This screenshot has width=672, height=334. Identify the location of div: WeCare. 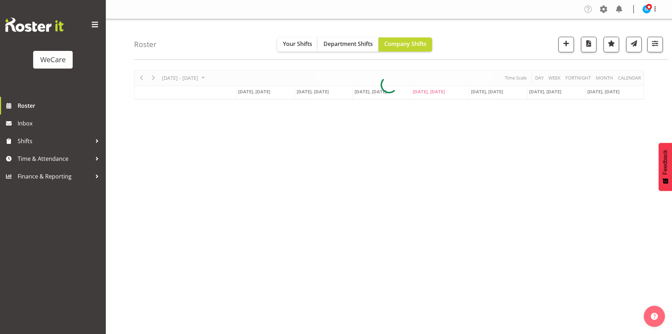
(53, 60).